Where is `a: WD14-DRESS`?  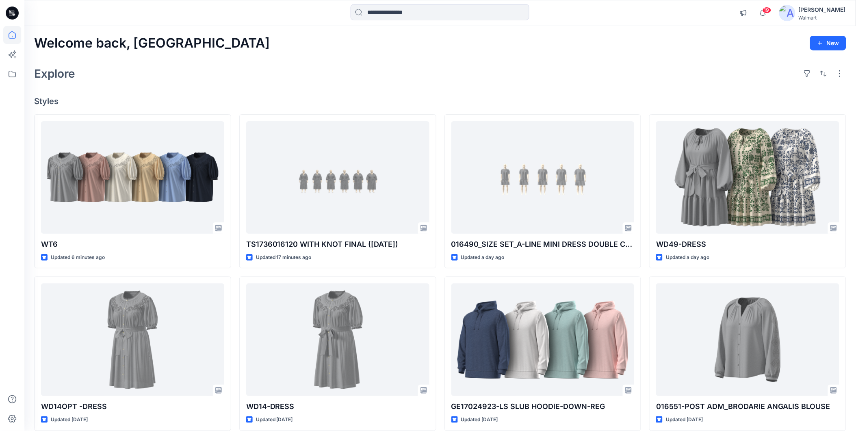
a: WD14-DRESS is located at coordinates (338, 339).